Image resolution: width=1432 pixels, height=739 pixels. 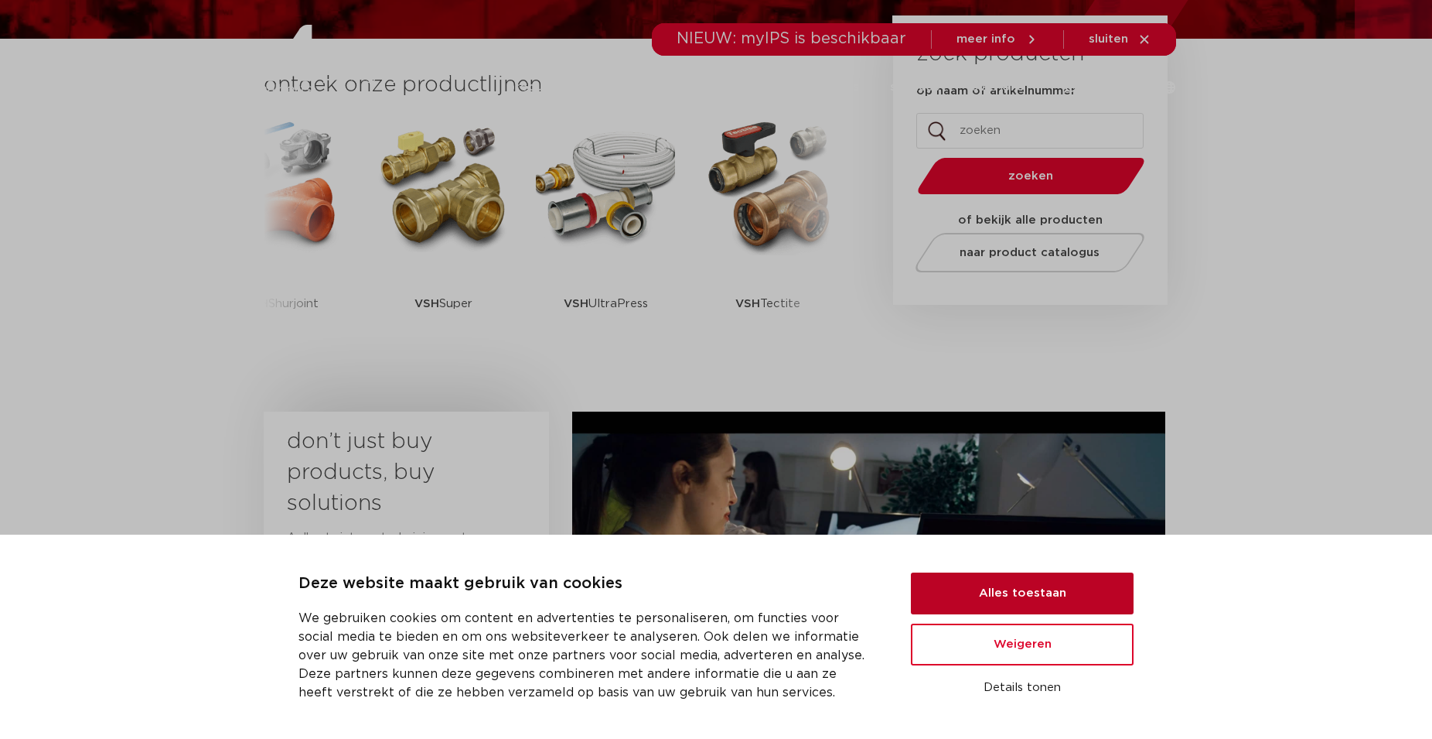 I want to click on p: Super, so click(x=443, y=303).